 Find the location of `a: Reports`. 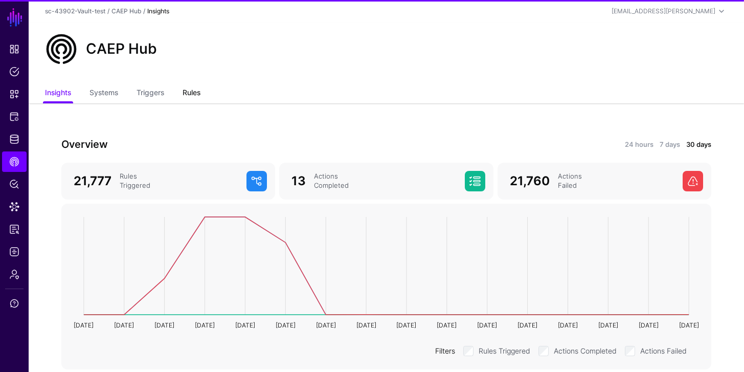

a: Reports is located at coordinates (14, 229).